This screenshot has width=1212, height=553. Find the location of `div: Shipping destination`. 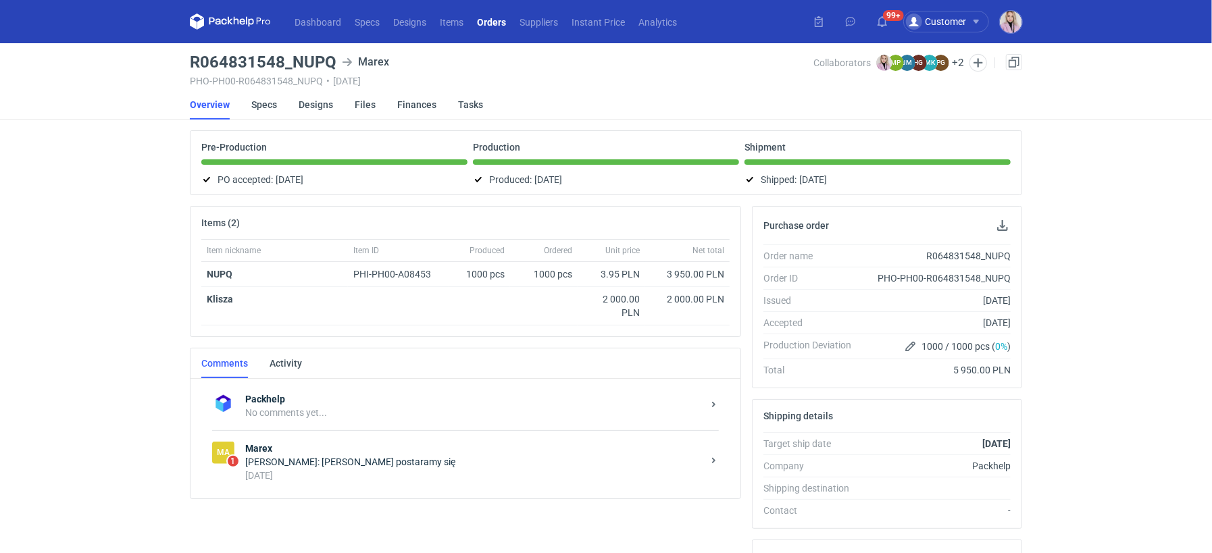

div: Shipping destination is located at coordinates (813, 488).